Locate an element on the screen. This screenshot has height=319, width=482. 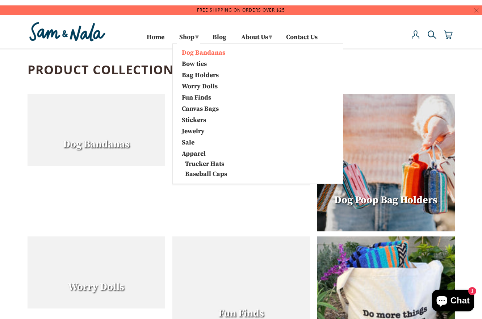
a: Free Shipping on orders over $25 is located at coordinates (241, 10).